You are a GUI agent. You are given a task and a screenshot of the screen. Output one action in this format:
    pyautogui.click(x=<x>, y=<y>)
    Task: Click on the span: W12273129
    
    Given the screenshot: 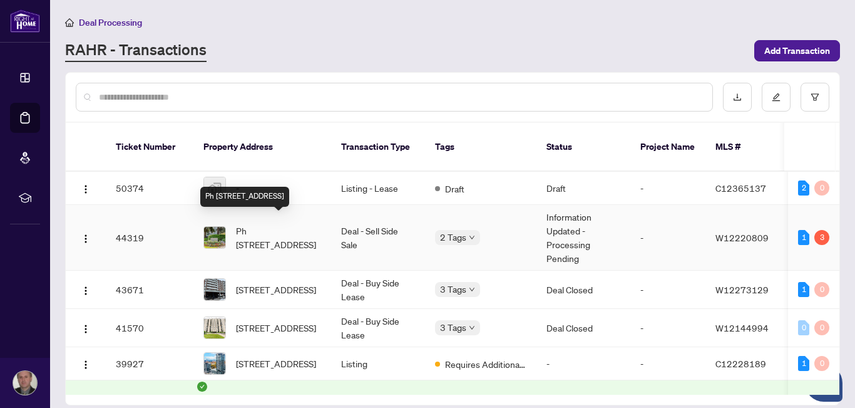 What is the action you would take?
    pyautogui.click(x=742, y=289)
    